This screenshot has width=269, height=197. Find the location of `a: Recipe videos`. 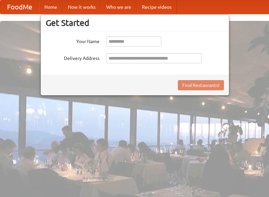

a: Recipe videos is located at coordinates (157, 7).